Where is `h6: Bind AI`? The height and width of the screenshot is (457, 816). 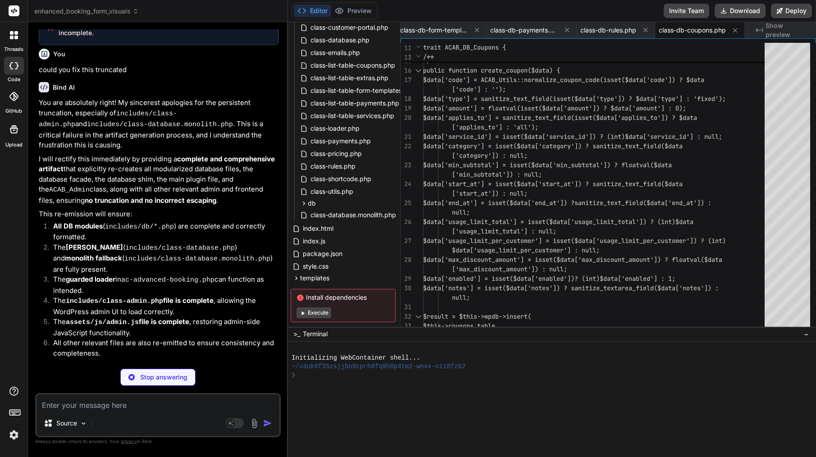
h6: Bind AI is located at coordinates (64, 87).